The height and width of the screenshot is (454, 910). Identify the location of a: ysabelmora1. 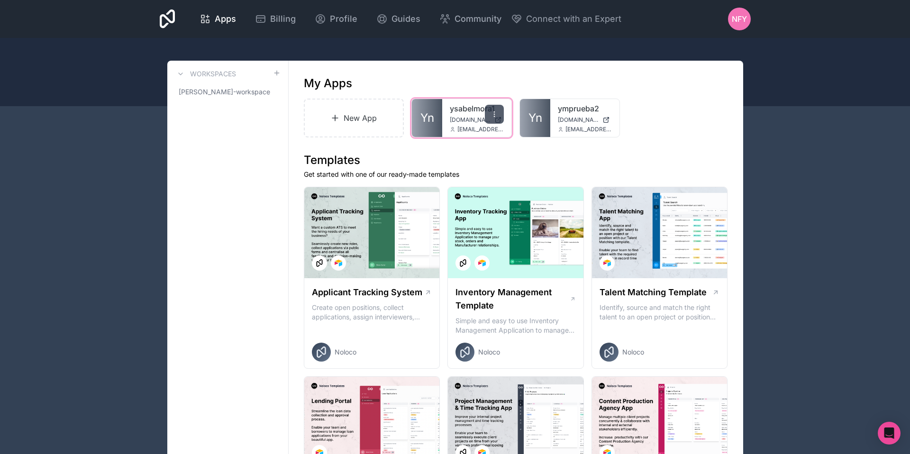
(477, 109).